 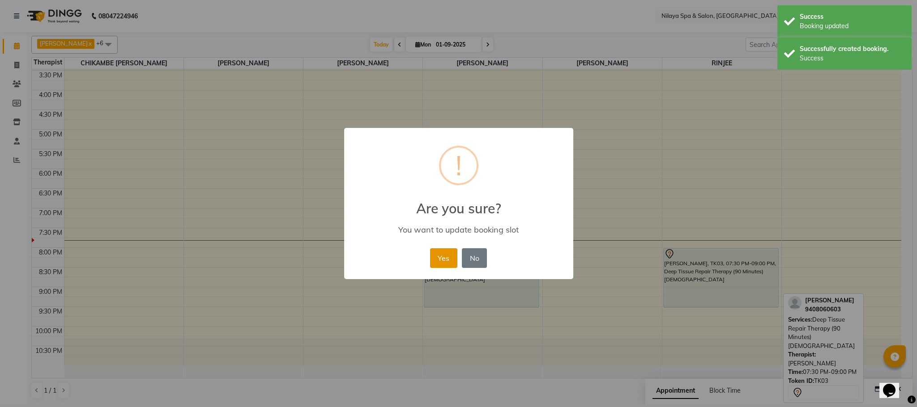 What do you see at coordinates (475, 258) in the screenshot?
I see `button: No` at bounding box center [475, 258].